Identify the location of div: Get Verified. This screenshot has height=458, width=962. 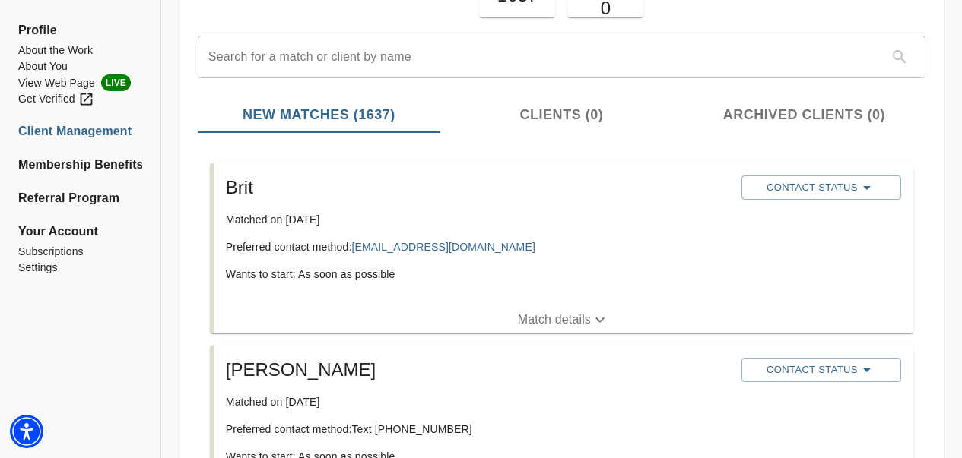
(56, 99).